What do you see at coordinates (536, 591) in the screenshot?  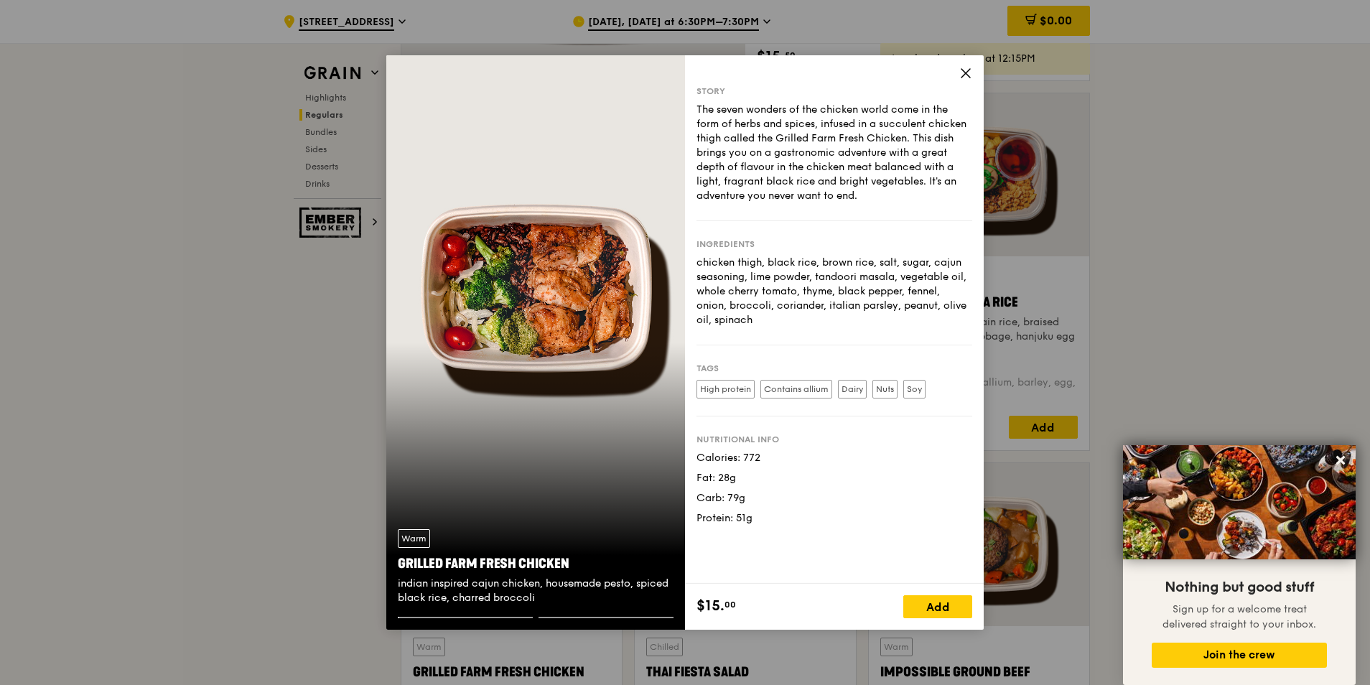 I see `div: indian inspired cajun chicken, housemade pesto, spiced black rice, charred broccoli` at bounding box center [536, 591].